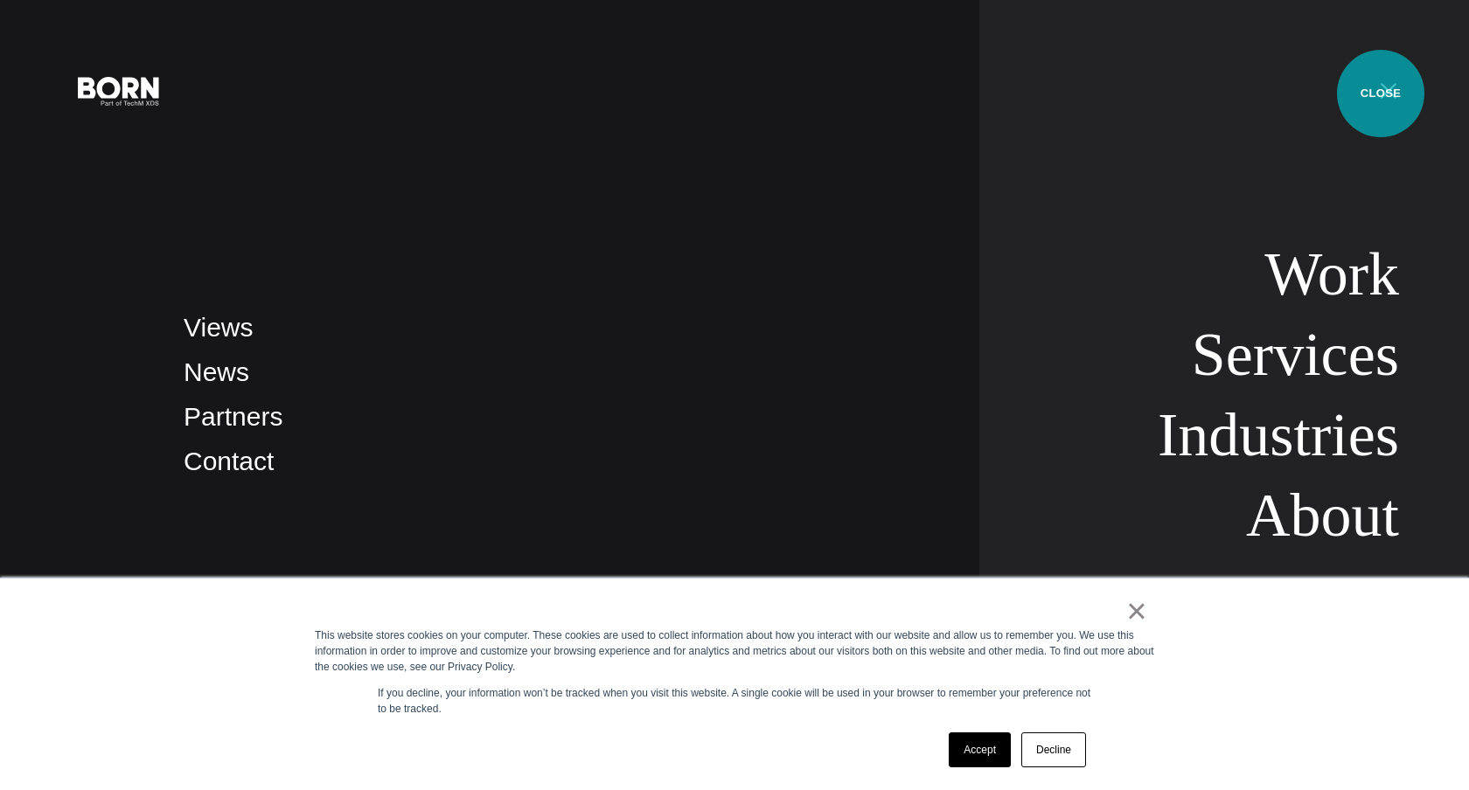 The image size is (1469, 790). I want to click on a: Services, so click(1295, 354).